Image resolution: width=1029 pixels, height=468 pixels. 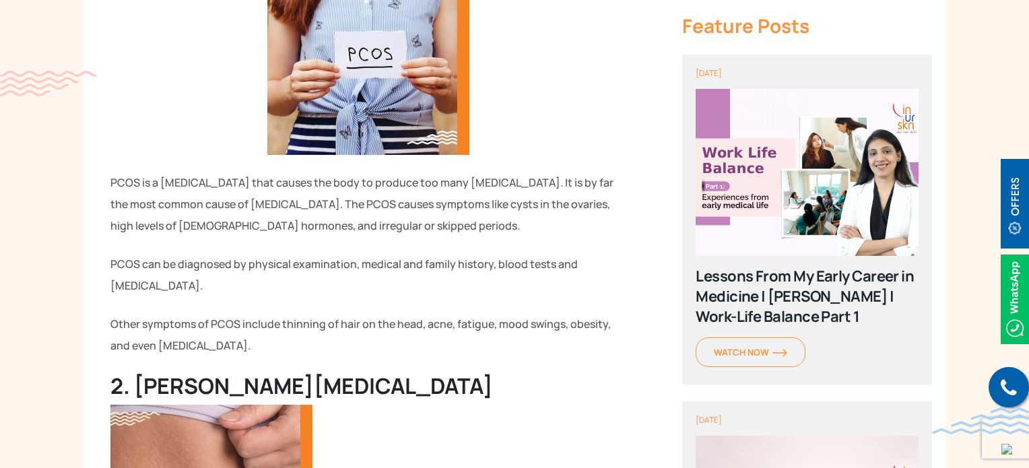 I want to click on img: up-blue-arrow.svg, so click(x=1007, y=449).